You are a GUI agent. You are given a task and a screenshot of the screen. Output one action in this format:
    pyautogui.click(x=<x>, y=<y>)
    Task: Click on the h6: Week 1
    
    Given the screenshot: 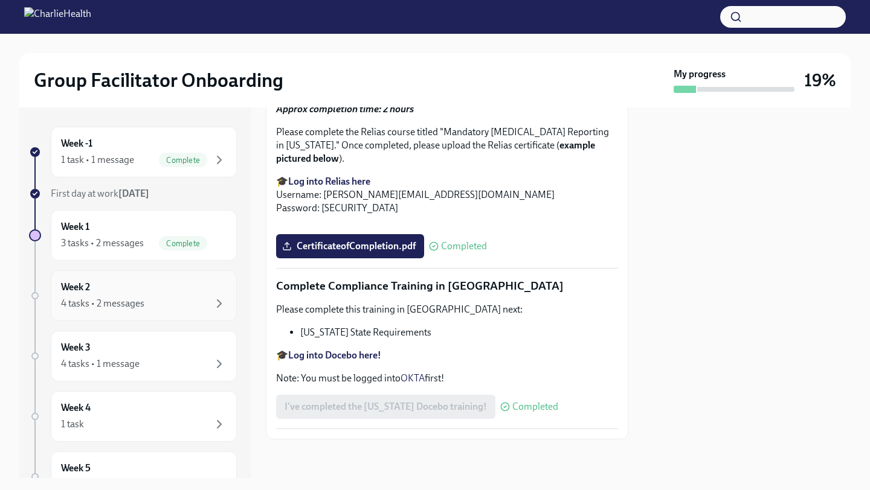 What is the action you would take?
    pyautogui.click(x=75, y=227)
    